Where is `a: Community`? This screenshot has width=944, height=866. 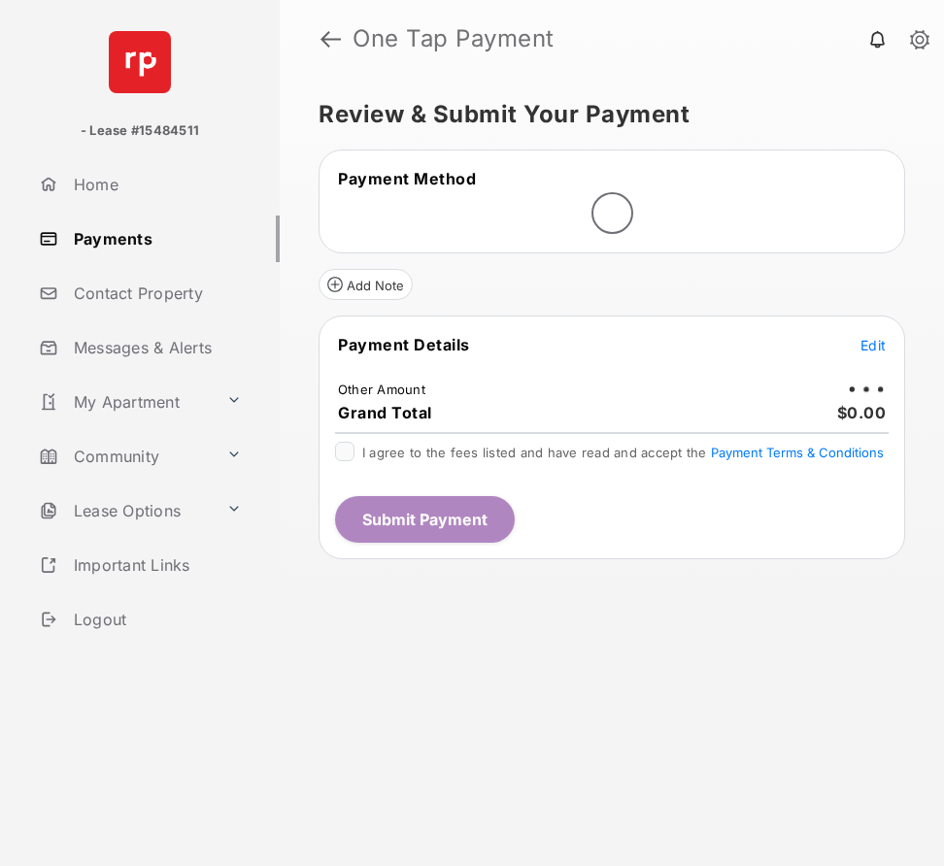
a: Community is located at coordinates (124, 456).